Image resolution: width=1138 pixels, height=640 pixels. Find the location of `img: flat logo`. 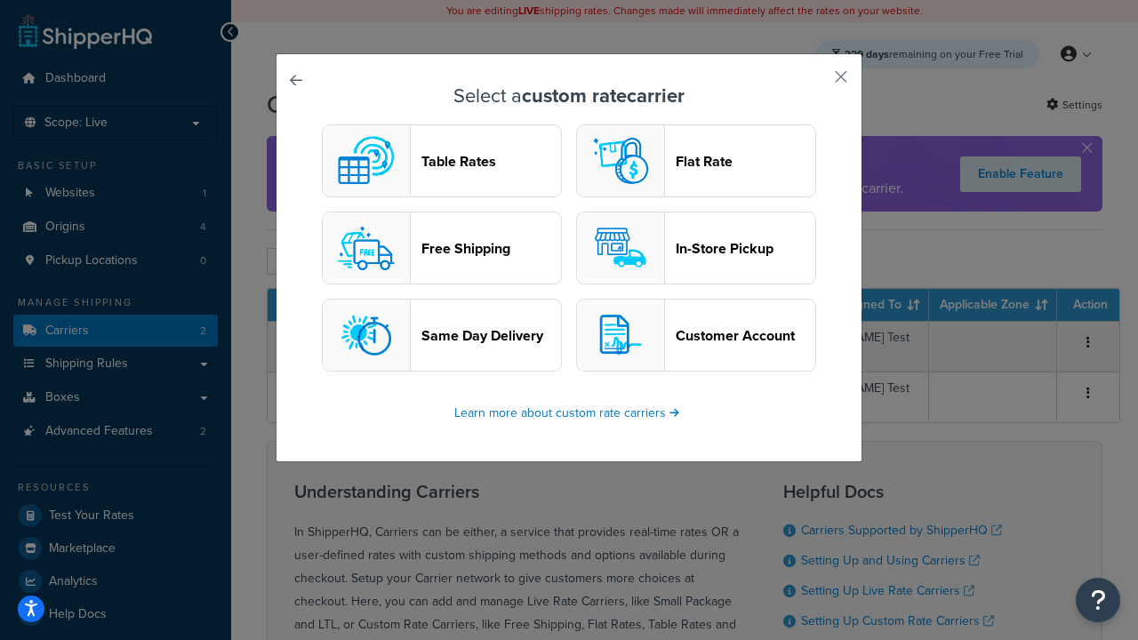

img: flat logo is located at coordinates (621, 161).